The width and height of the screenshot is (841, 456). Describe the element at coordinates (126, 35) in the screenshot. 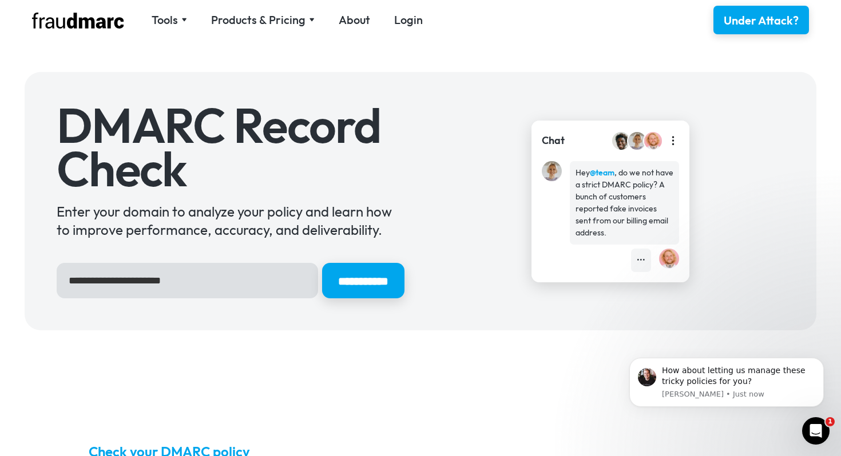

I see `div: How about letting us manage these tricky policies for you?` at that location.